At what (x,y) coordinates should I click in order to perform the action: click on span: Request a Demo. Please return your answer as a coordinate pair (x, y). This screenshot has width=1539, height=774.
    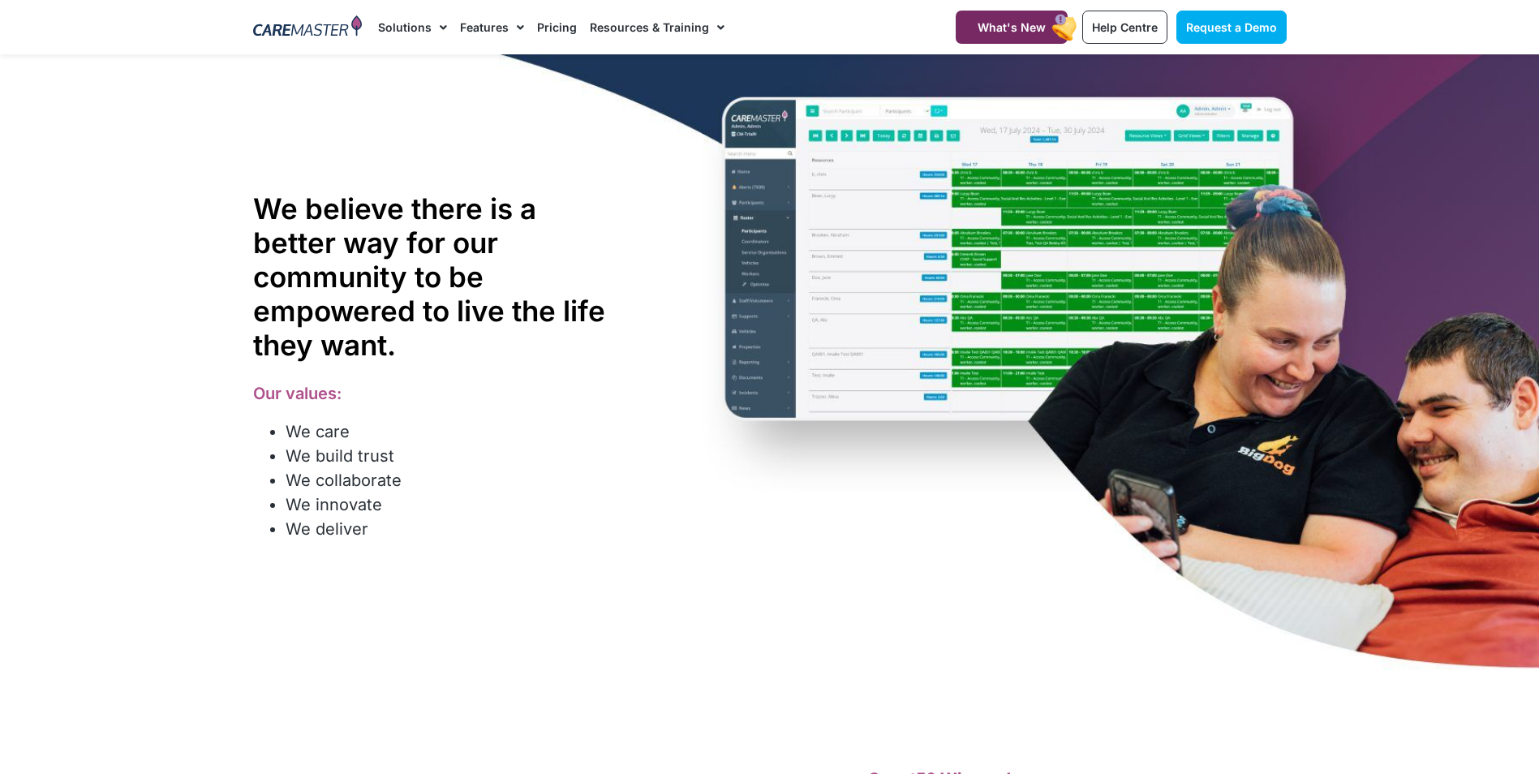
    Looking at the image, I should click on (1231, 27).